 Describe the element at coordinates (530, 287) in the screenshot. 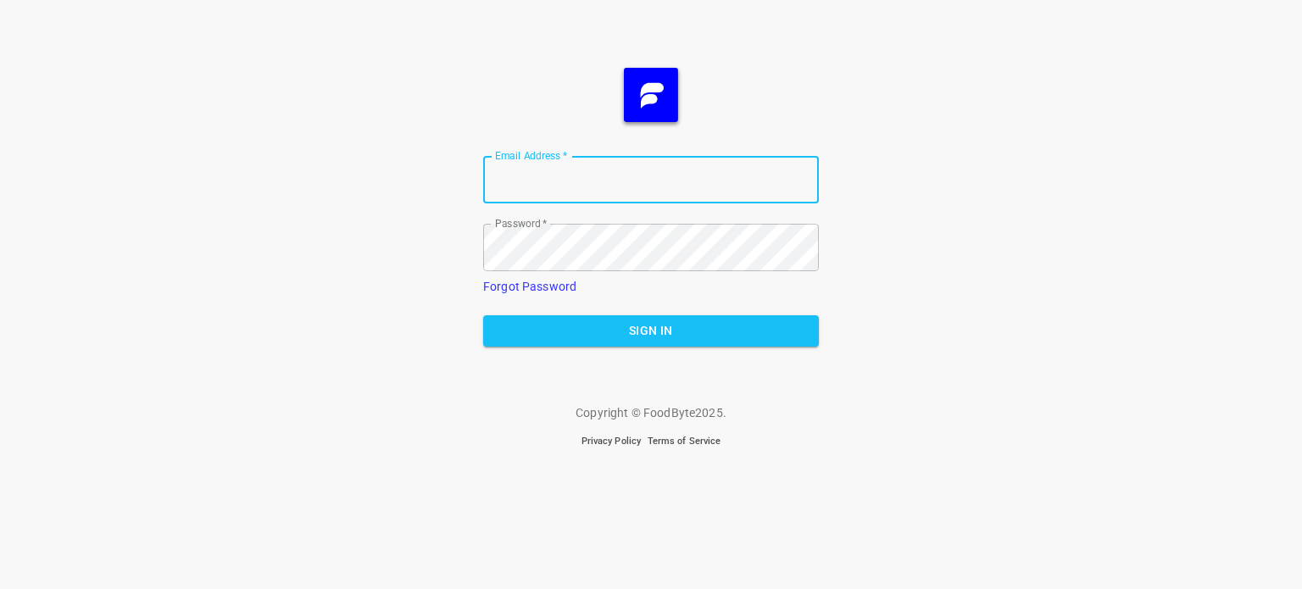

I see `a: Forgot Password` at that location.